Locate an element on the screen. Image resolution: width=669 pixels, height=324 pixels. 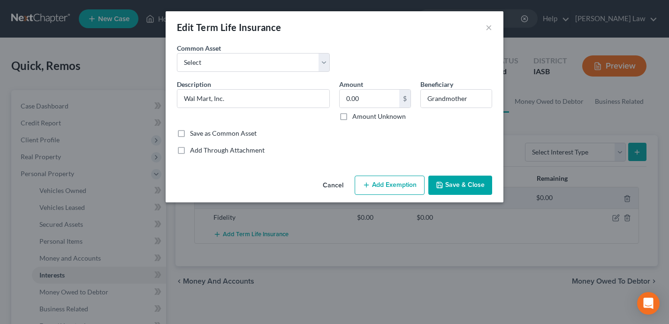
button: Save & Close is located at coordinates (460, 185).